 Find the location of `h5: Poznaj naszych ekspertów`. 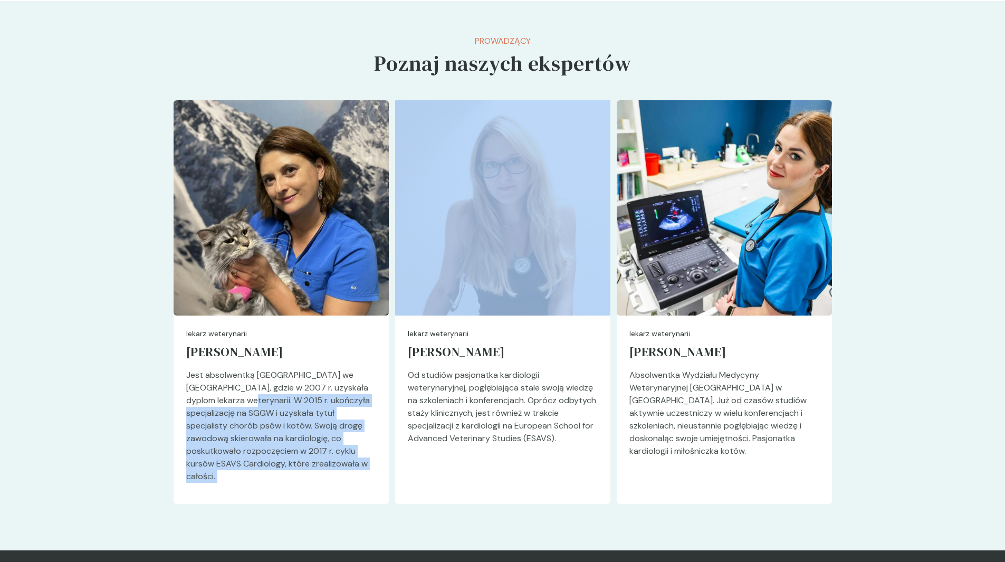

h5: Poznaj naszych ekspertów is located at coordinates (503, 63).